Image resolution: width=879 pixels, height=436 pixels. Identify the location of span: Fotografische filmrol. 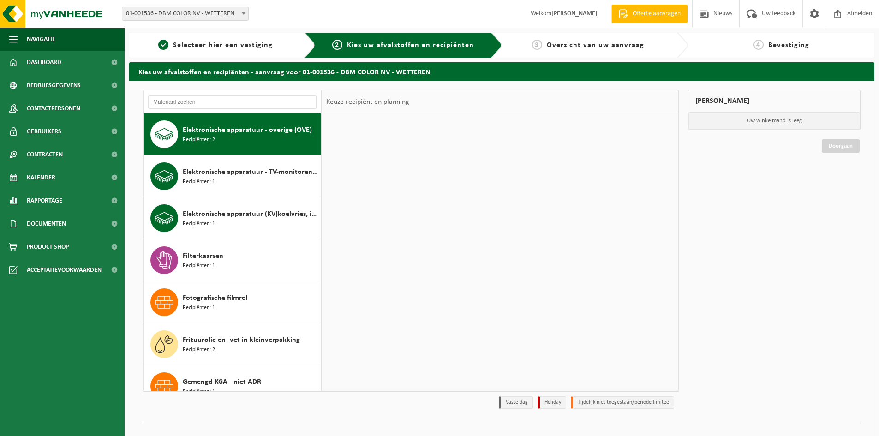
(215, 298).